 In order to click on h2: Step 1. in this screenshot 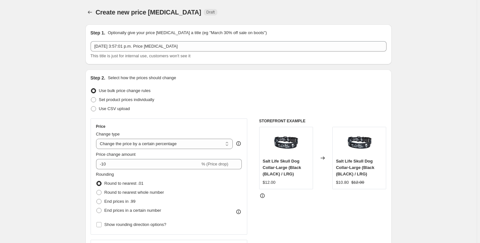, I will do `click(98, 33)`.